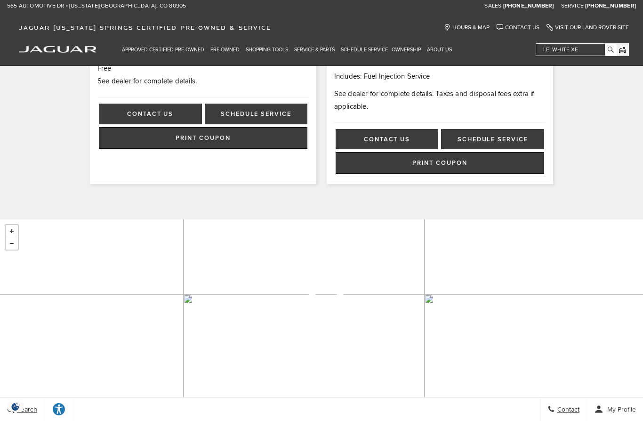 This screenshot has height=421, width=643. Describe the element at coordinates (12, 243) in the screenshot. I see `a: Zoom out` at that location.